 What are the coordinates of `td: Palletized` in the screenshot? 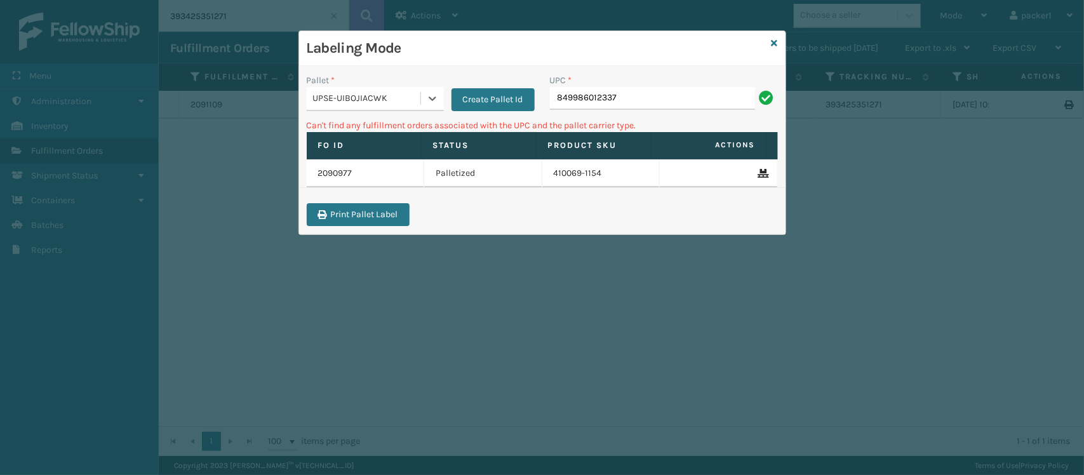 It's located at (483, 173).